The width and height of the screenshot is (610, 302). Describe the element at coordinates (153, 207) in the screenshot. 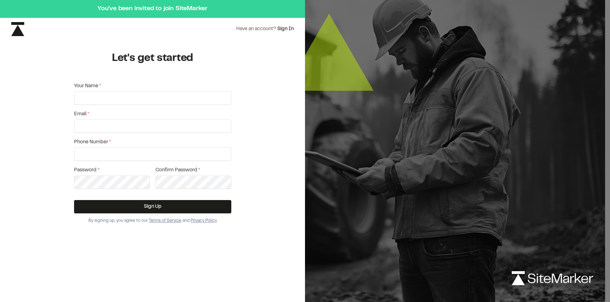

I see `button: Sign Up` at that location.